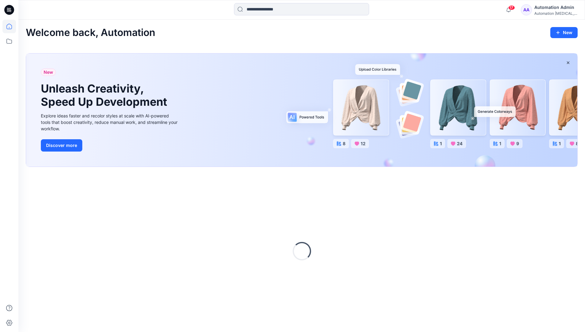 This screenshot has height=332, width=585. Describe the element at coordinates (556, 7) in the screenshot. I see `div: Automation Admin` at that location.